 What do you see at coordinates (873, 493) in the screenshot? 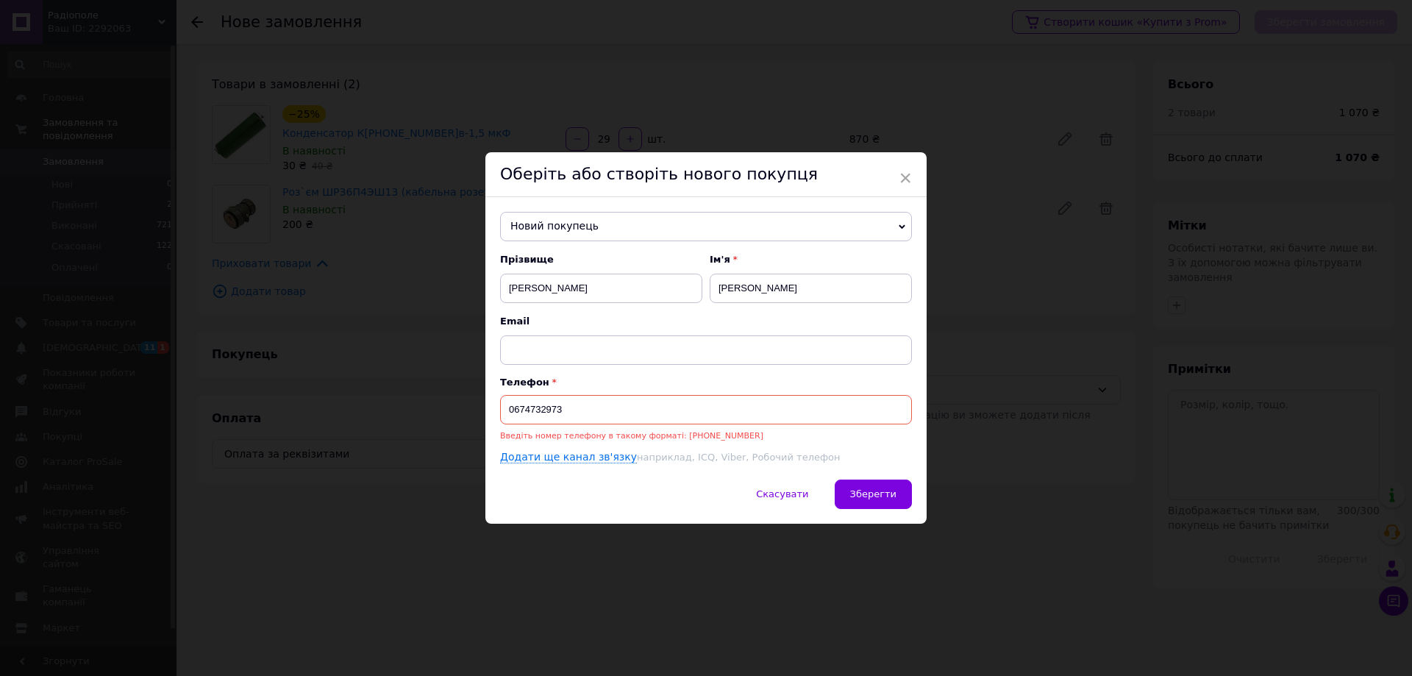
I see `span: Зберегти` at bounding box center [873, 493].